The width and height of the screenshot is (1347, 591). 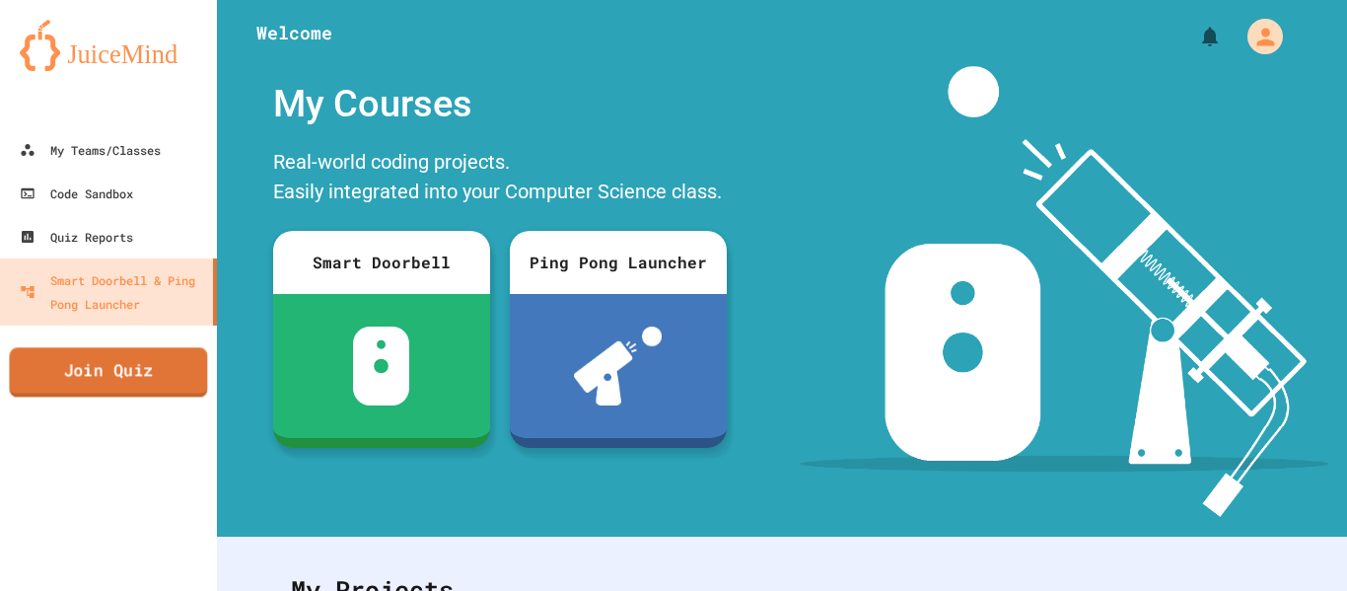 I want to click on div: Ping Pong Launcher, so click(x=618, y=262).